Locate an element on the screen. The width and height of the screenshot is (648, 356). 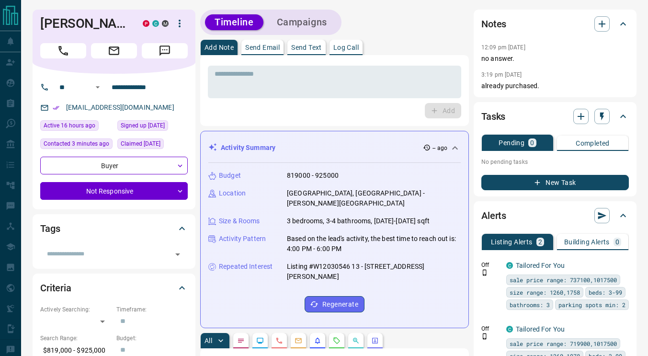
span: Call is located at coordinates (63, 51).